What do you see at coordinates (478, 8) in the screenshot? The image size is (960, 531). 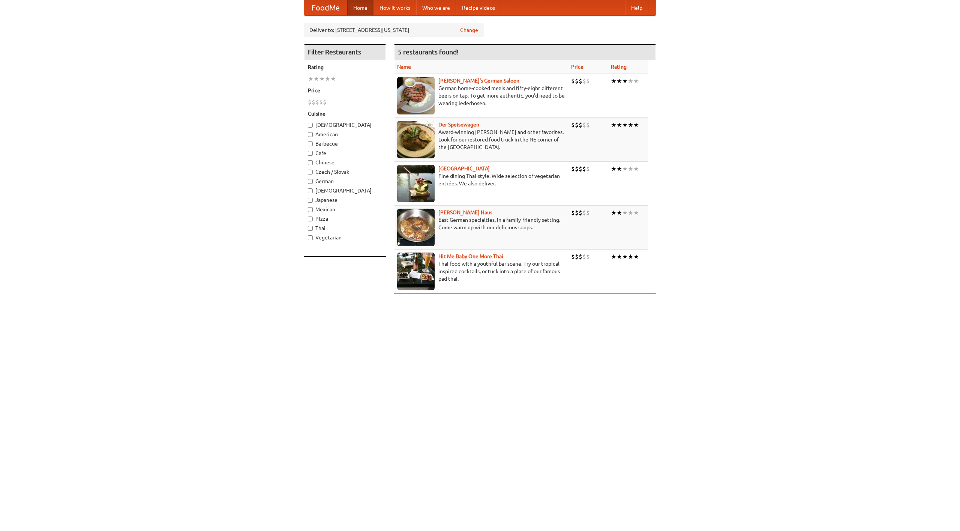 I see `a: Recipe videos` at bounding box center [478, 8].